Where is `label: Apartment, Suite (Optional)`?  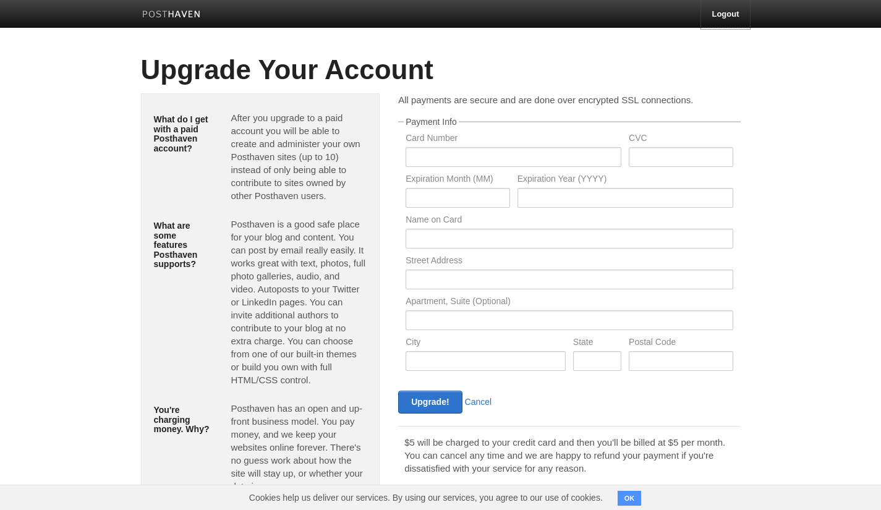 label: Apartment, Suite (Optional) is located at coordinates (569, 302).